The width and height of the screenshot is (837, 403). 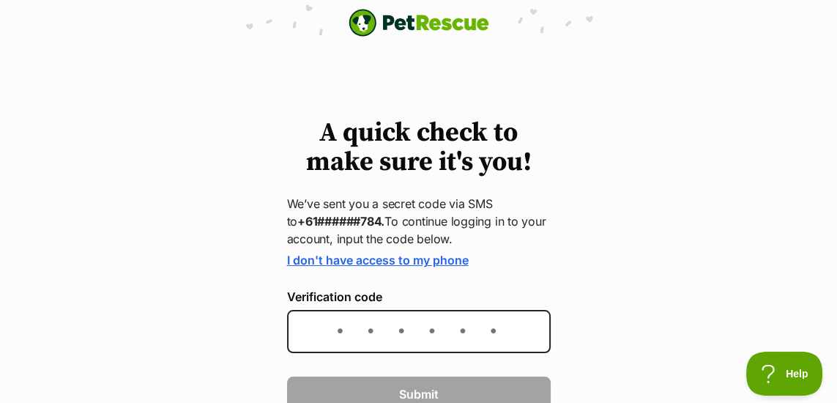 I want to click on h1: A quick check to make sure it's you!, so click(x=419, y=148).